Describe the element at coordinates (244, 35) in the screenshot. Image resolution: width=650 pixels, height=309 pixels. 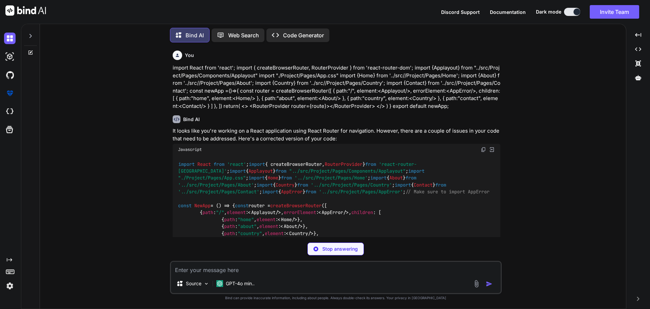
I see `p: Web Search` at that location.